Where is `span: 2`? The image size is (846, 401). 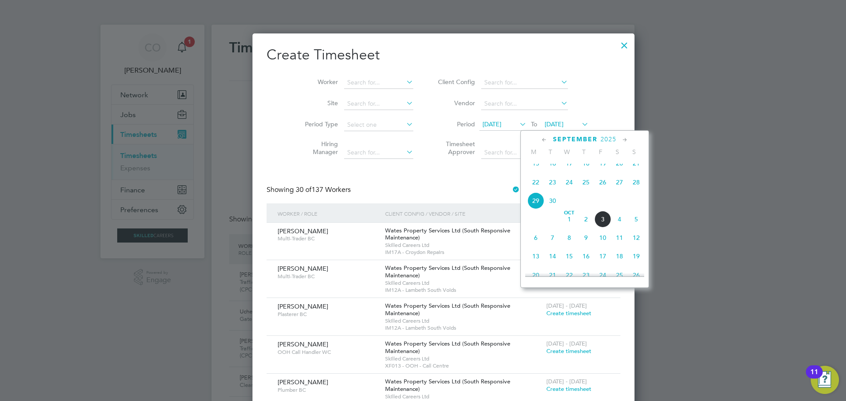
span: 2 is located at coordinates (586, 219).